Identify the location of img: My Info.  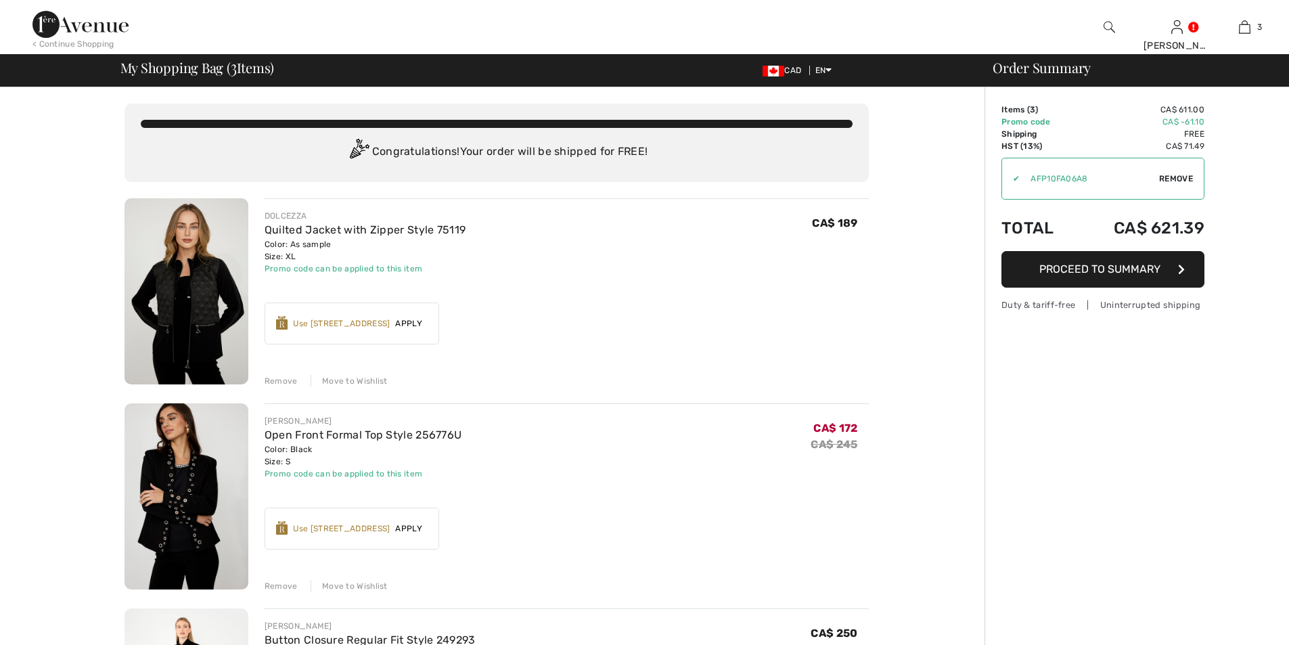
(1176, 27).